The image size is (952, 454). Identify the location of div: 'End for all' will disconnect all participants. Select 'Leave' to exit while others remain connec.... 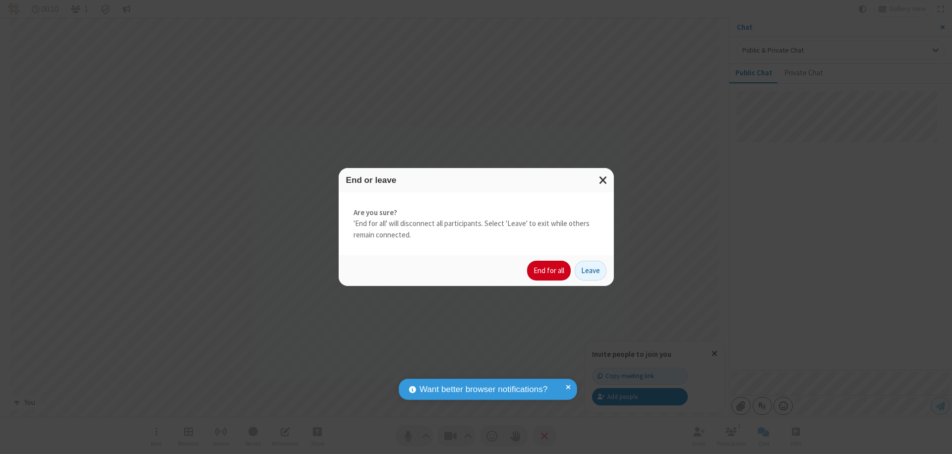
(476, 224).